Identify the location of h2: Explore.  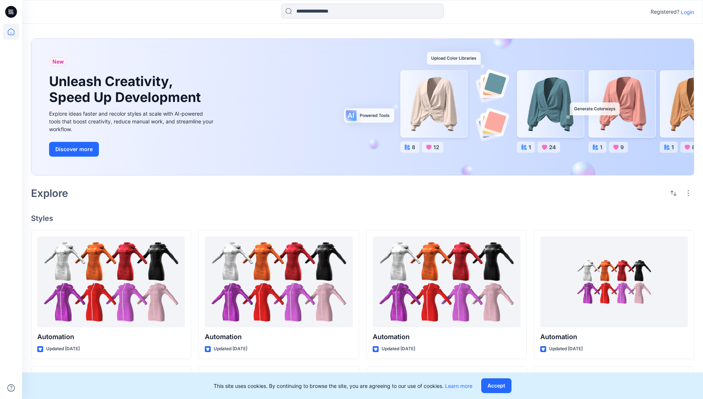
(49, 193).